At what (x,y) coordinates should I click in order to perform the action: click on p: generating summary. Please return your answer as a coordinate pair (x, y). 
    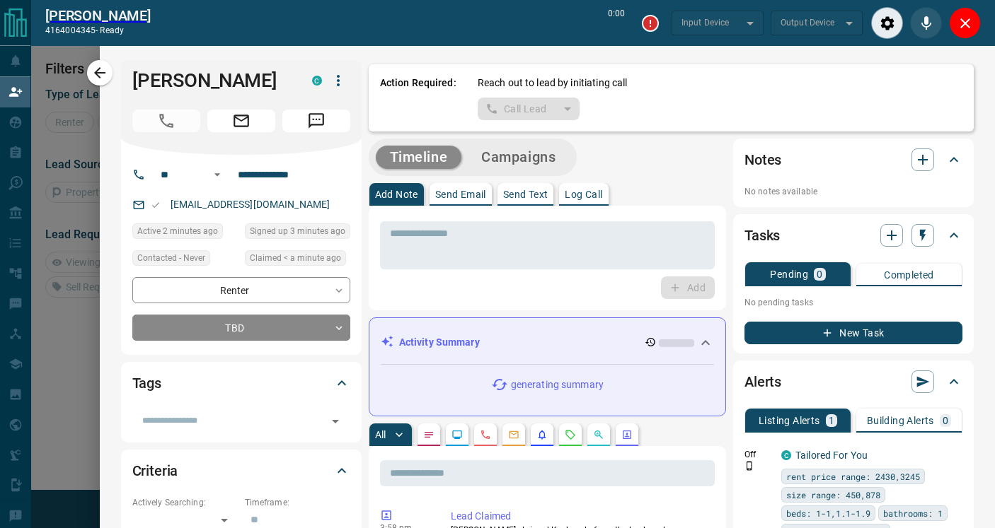
    Looking at the image, I should click on (557, 385).